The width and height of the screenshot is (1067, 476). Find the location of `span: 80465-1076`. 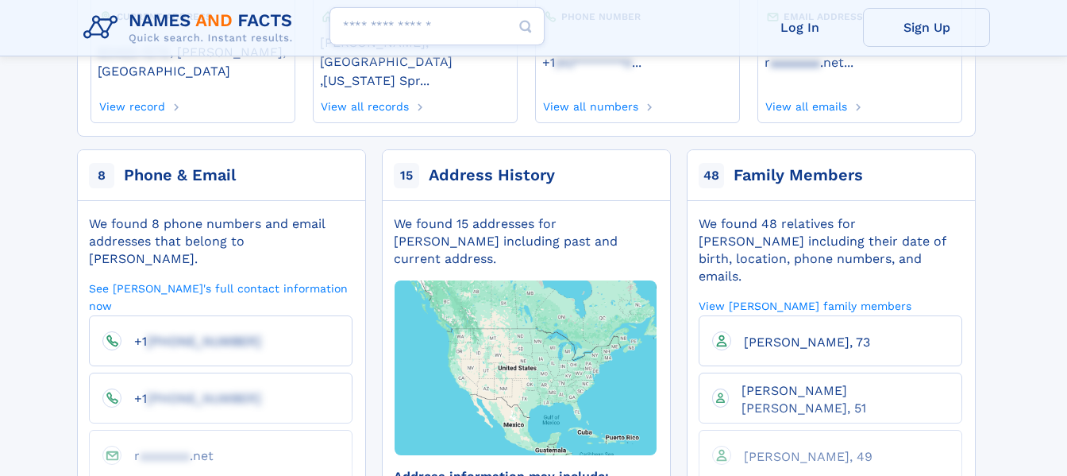

span: 80465-1076 is located at coordinates (133, 52).